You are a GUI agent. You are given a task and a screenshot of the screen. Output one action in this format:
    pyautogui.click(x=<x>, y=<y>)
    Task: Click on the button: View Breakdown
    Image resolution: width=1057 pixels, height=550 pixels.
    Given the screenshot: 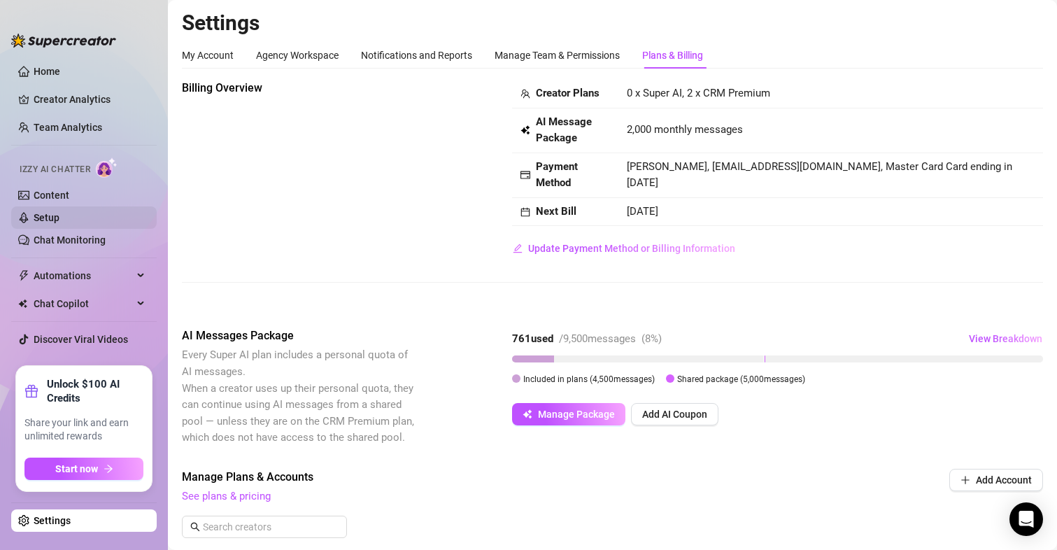 What is the action you would take?
    pyautogui.click(x=1005, y=339)
    